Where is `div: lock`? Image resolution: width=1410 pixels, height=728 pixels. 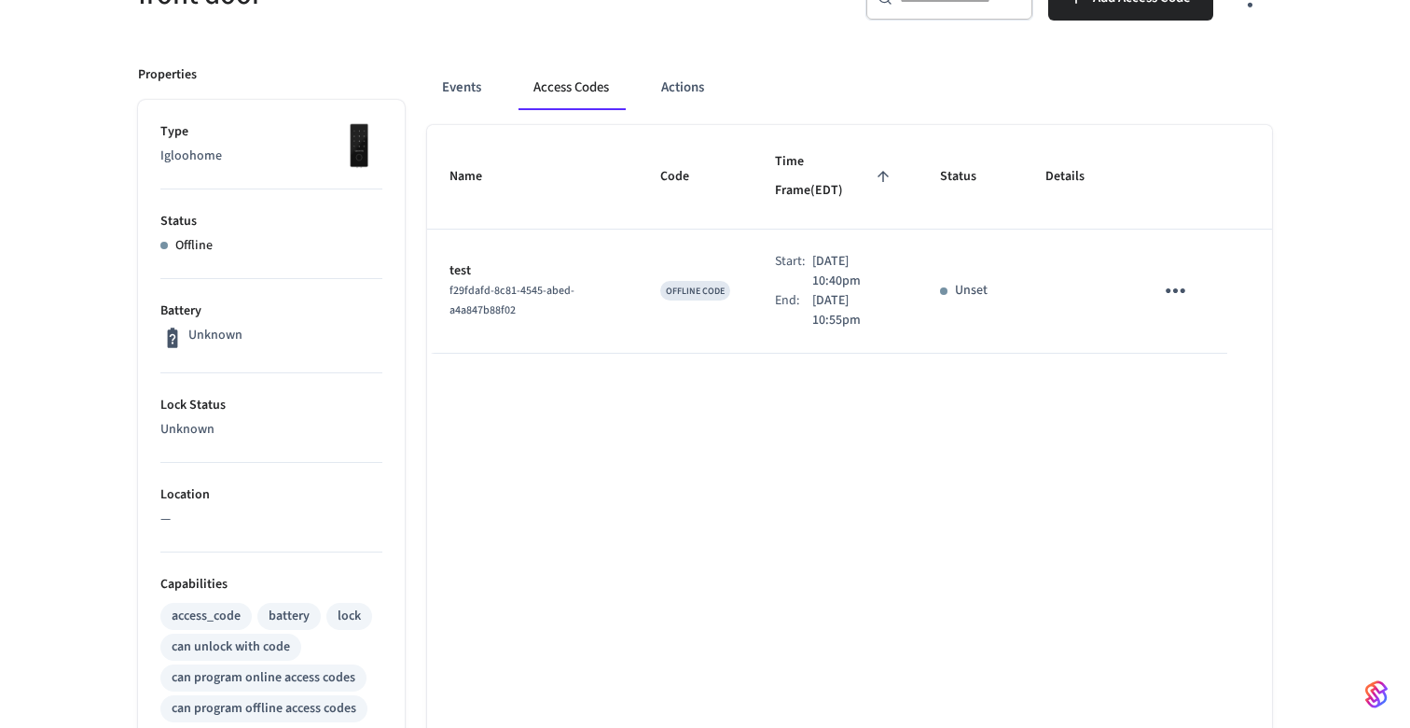 div: lock is located at coordinates (349, 616).